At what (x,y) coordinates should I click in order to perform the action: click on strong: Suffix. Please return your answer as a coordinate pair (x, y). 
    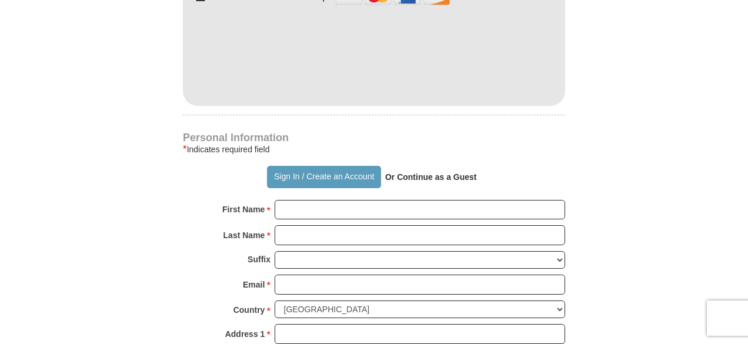
    Looking at the image, I should click on (259, 259).